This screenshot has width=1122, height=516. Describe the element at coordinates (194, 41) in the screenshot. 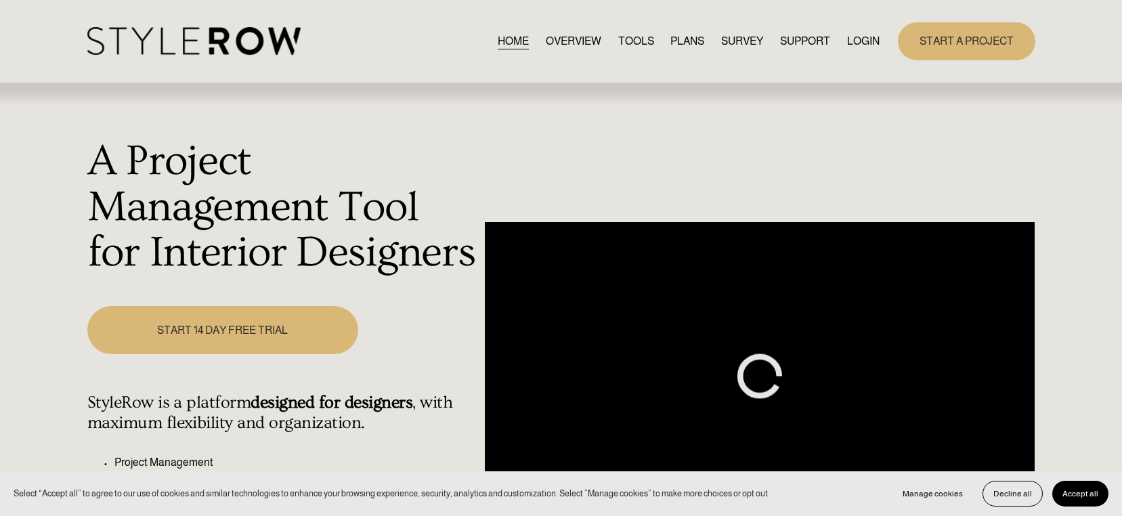

I see `img: StyleRow` at that location.